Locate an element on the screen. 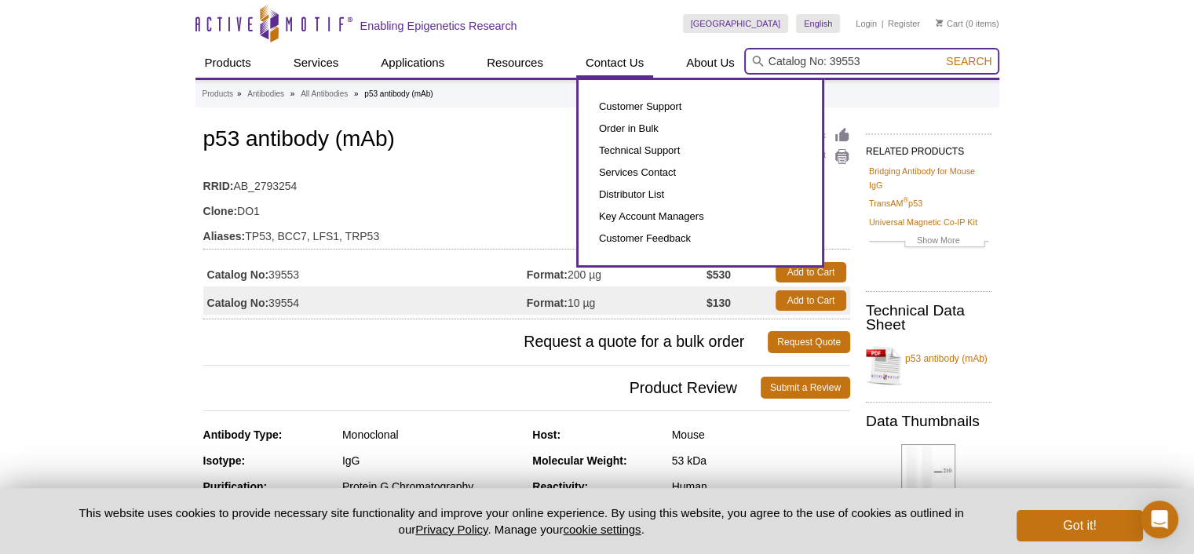 This screenshot has height=554, width=1194. p: This website uses cookies to provide necessary site functionality and improve your online experie... is located at coordinates (521, 521).